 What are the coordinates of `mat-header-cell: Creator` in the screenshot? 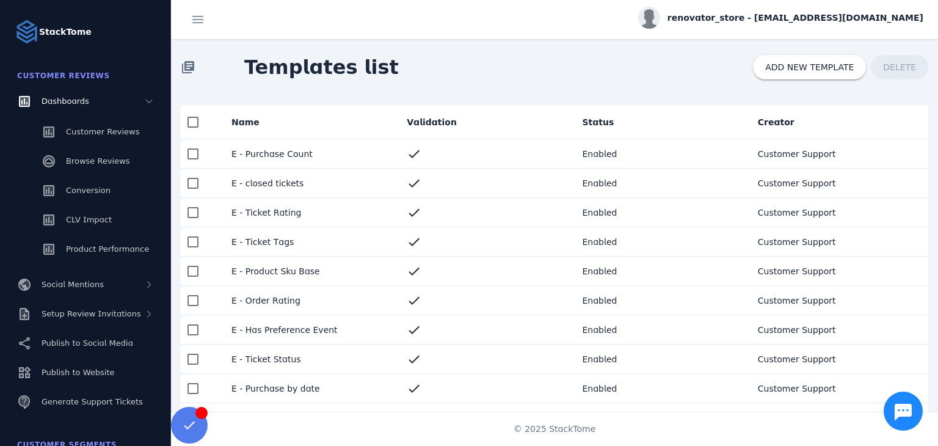 It's located at (838, 122).